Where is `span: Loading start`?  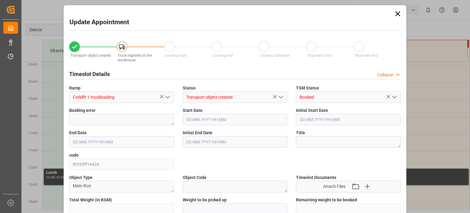 span: Loading start is located at coordinates (176, 55).